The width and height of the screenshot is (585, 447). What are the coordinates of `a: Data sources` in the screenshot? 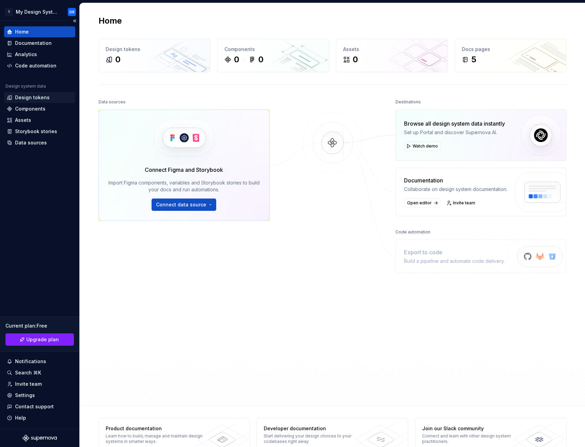 It's located at (40, 143).